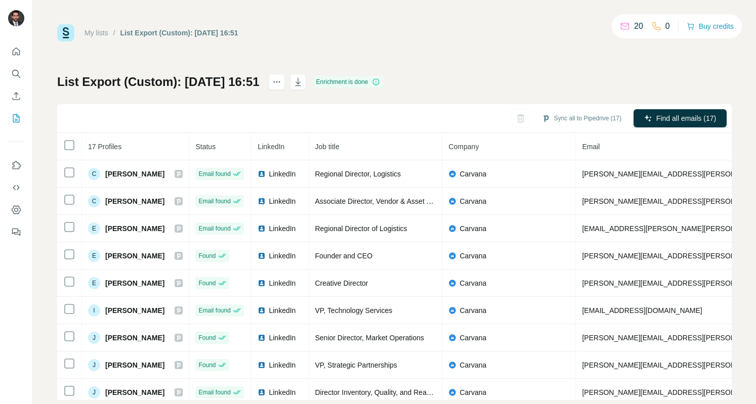  I want to click on button: Sync all to Pipedrive (17), so click(581, 118).